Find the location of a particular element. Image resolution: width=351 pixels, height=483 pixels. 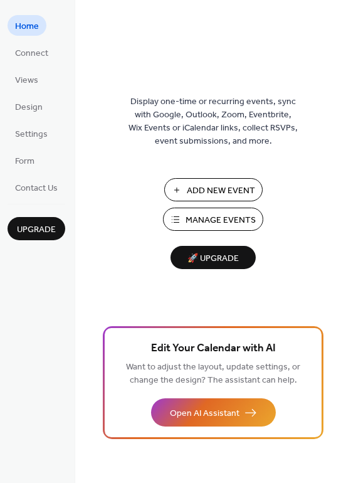

span: Open AI Assistant is located at coordinates (205, 413).